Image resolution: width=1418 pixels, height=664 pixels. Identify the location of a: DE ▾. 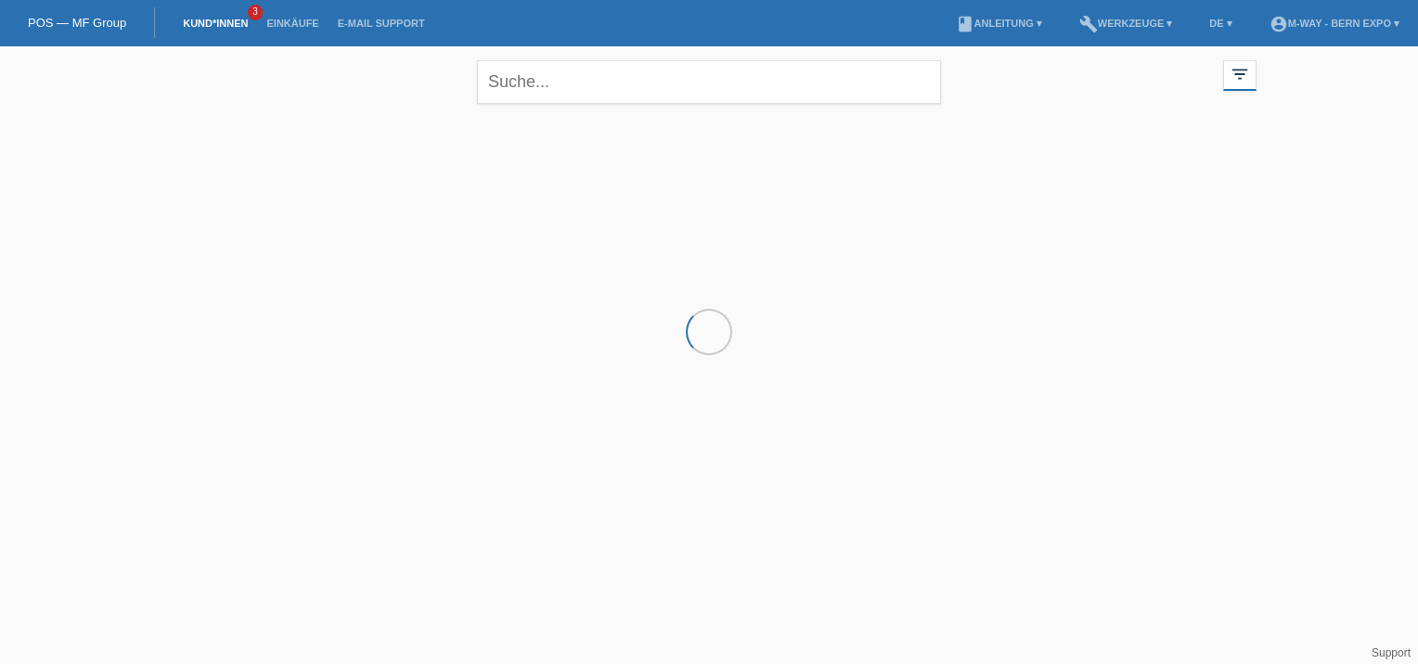
(1220, 23).